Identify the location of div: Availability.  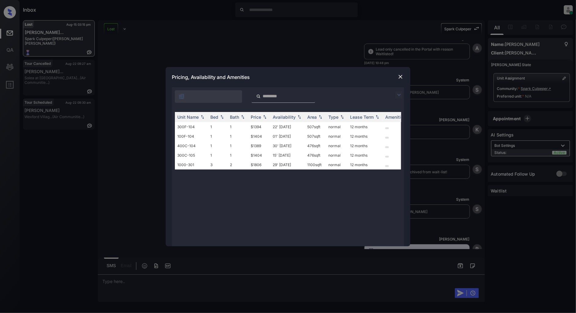
(284, 117).